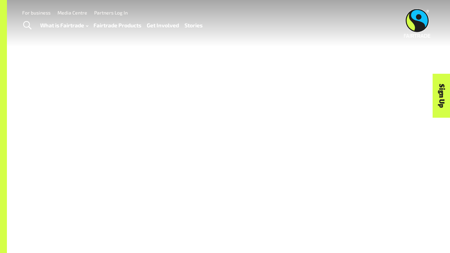 The width and height of the screenshot is (450, 253). I want to click on a: For business, so click(36, 12).